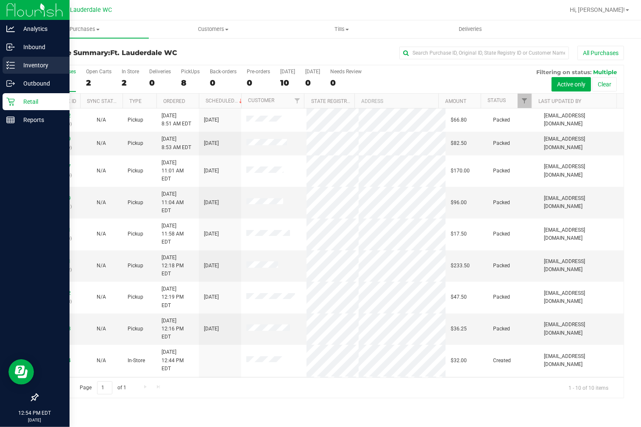 The image size is (641, 427). Describe the element at coordinates (40, 65) in the screenshot. I see `p: Inventory` at that location.